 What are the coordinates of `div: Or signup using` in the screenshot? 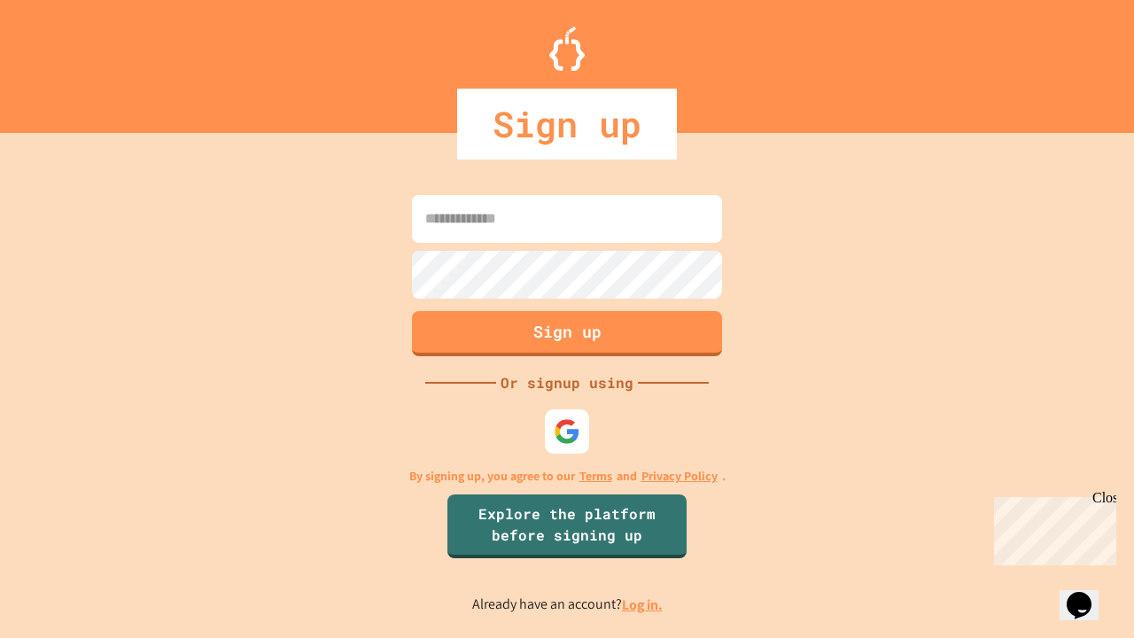 It's located at (567, 383).